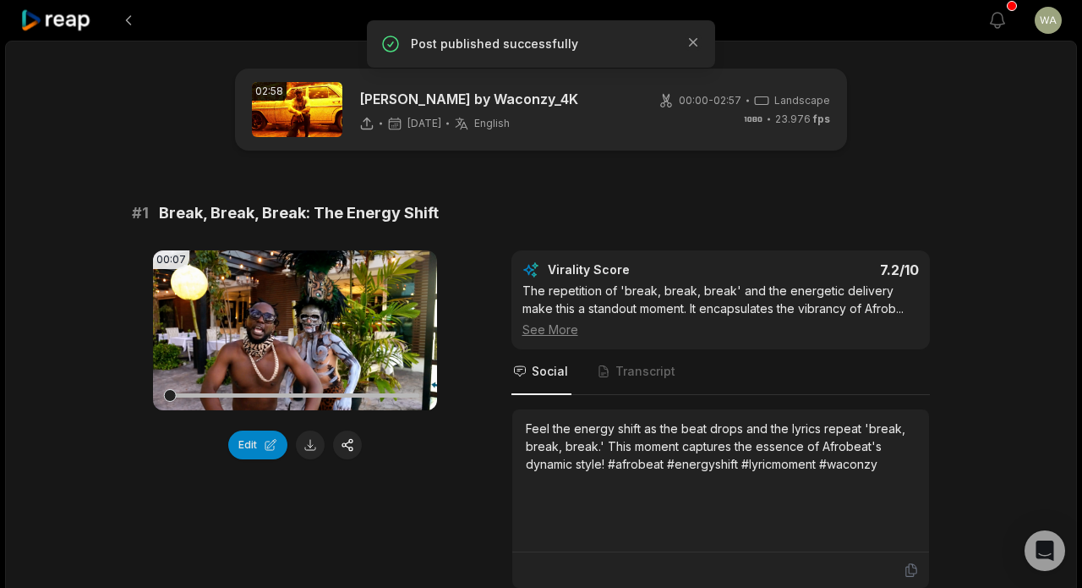 This screenshot has height=588, width=1082. What do you see at coordinates (269, 91) in the screenshot?
I see `div: 02:58` at bounding box center [269, 91].